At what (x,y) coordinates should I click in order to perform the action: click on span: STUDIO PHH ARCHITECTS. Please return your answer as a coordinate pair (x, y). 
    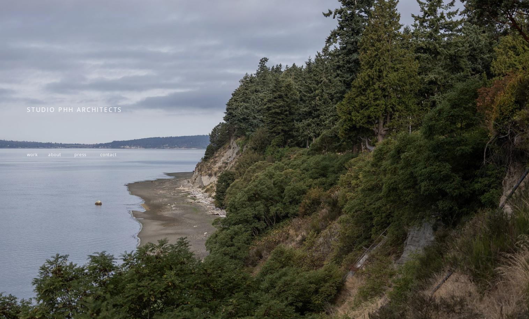
    Looking at the image, I should click on (74, 110).